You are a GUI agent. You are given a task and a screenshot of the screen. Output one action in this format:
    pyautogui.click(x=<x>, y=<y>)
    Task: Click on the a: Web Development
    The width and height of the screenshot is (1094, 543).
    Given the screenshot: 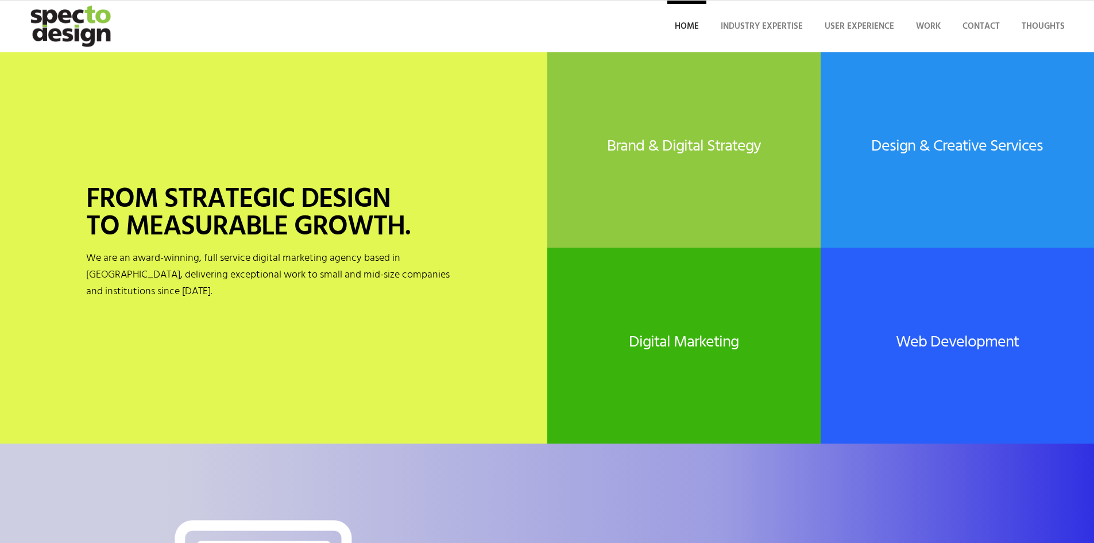 What is the action you would take?
    pyautogui.click(x=957, y=342)
    